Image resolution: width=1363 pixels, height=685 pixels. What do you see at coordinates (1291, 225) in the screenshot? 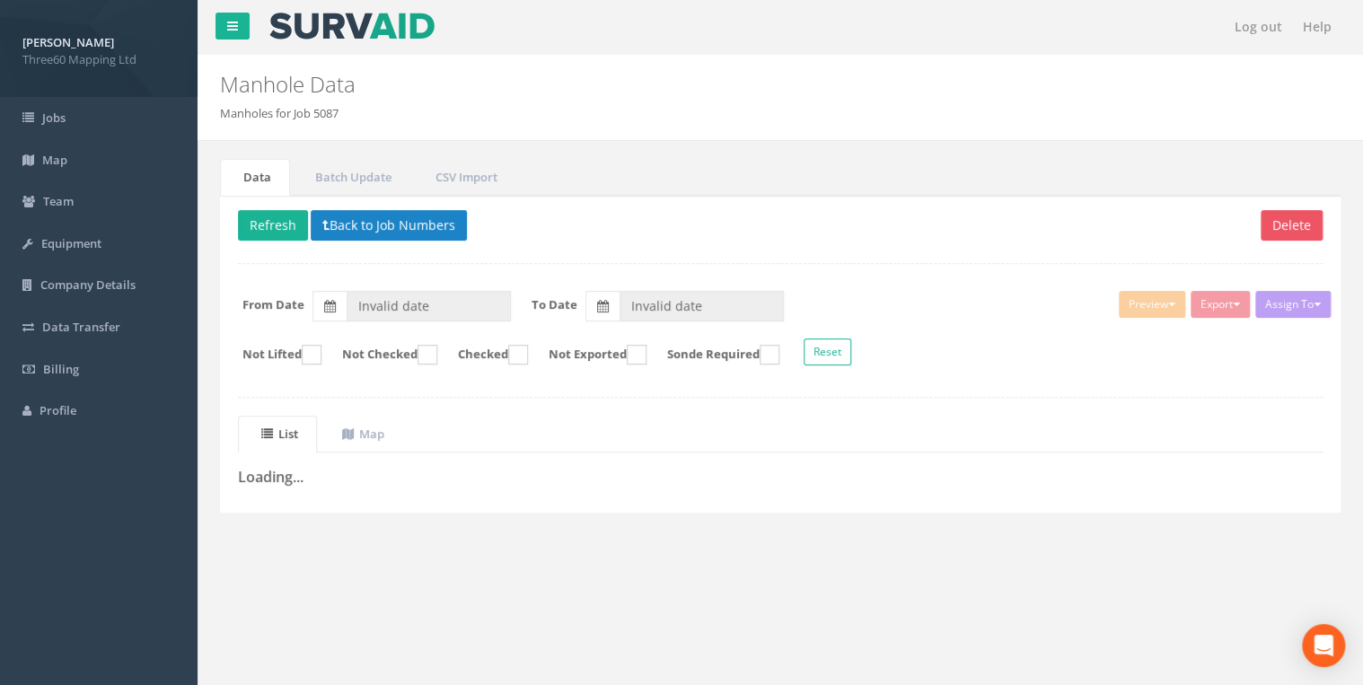
I see `button: Delete` at bounding box center [1291, 225].